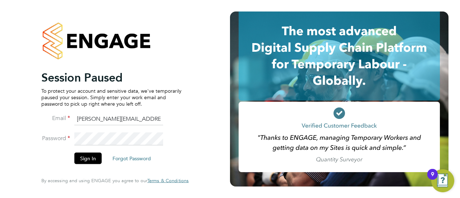 The width and height of the screenshot is (460, 198). Describe the element at coordinates (56, 138) in the screenshot. I see `label: Password` at that location.